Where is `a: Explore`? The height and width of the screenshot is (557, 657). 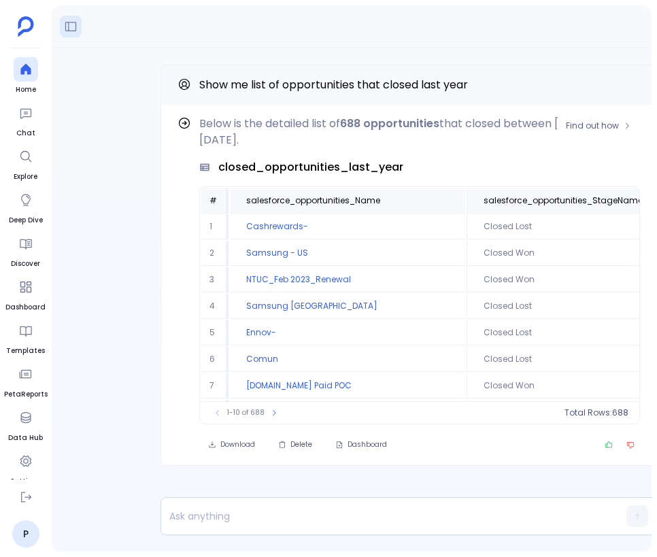
a: Explore is located at coordinates (26, 163).